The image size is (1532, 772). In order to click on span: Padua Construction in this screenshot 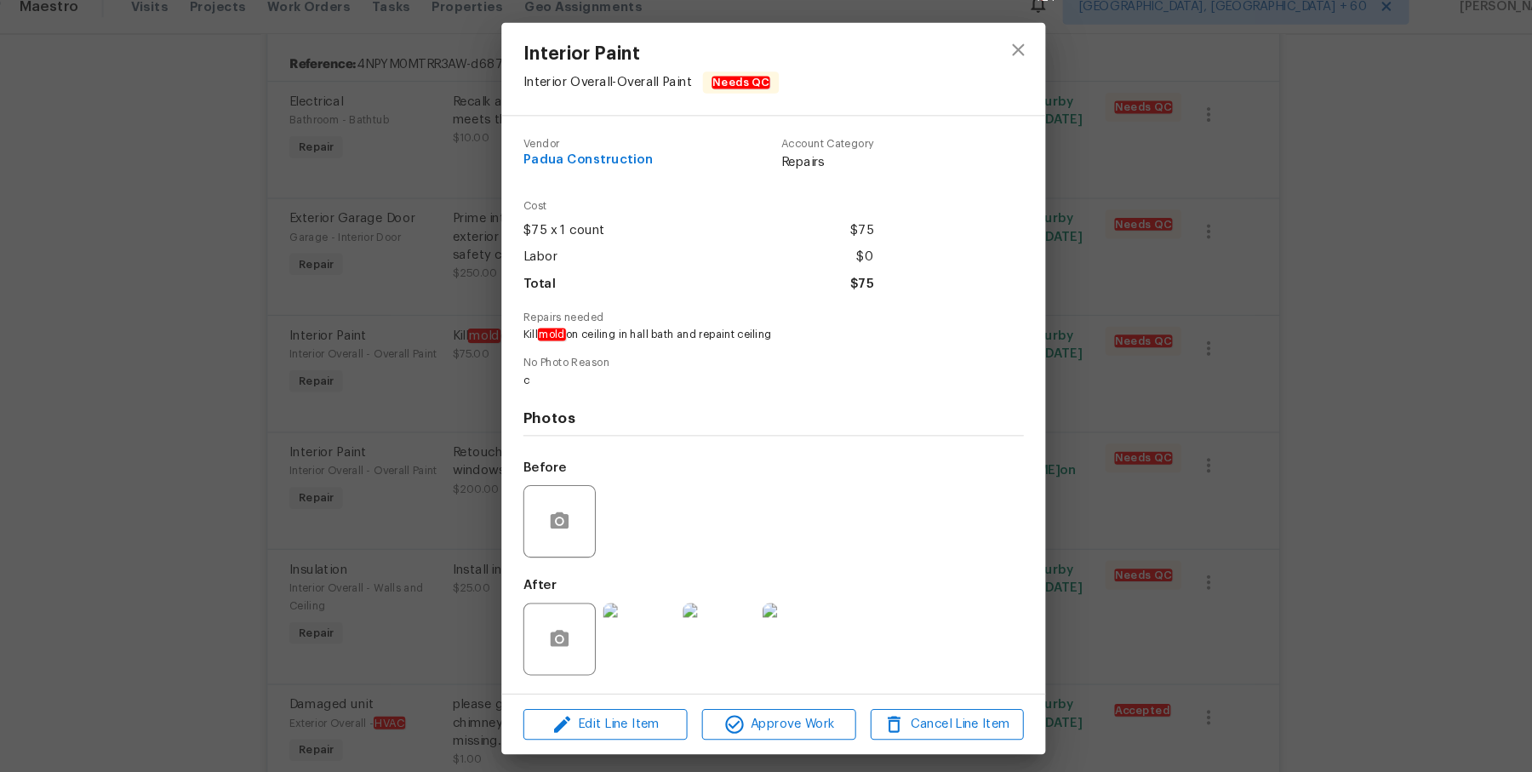, I will do `click(591, 171)`.